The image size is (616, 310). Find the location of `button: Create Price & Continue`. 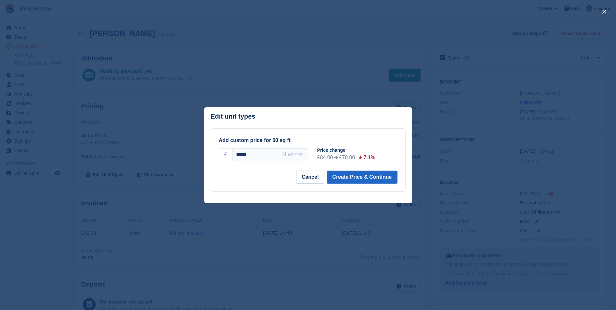

button: Create Price & Continue is located at coordinates (362, 177).